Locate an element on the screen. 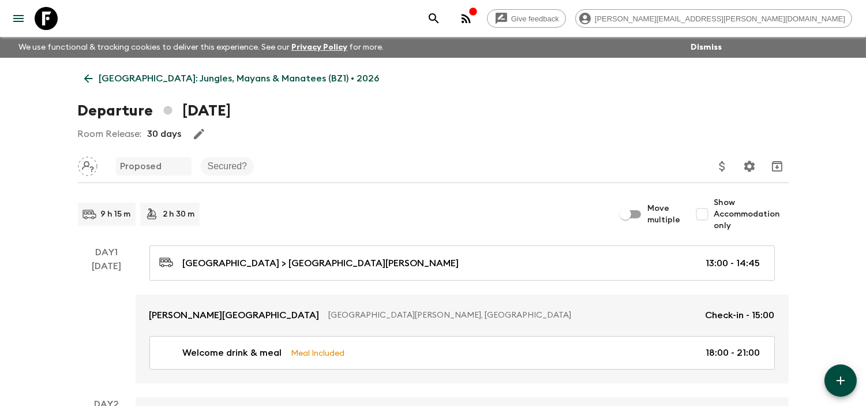 This screenshot has height=406, width=866. a: Privacy Policy is located at coordinates (319, 47).